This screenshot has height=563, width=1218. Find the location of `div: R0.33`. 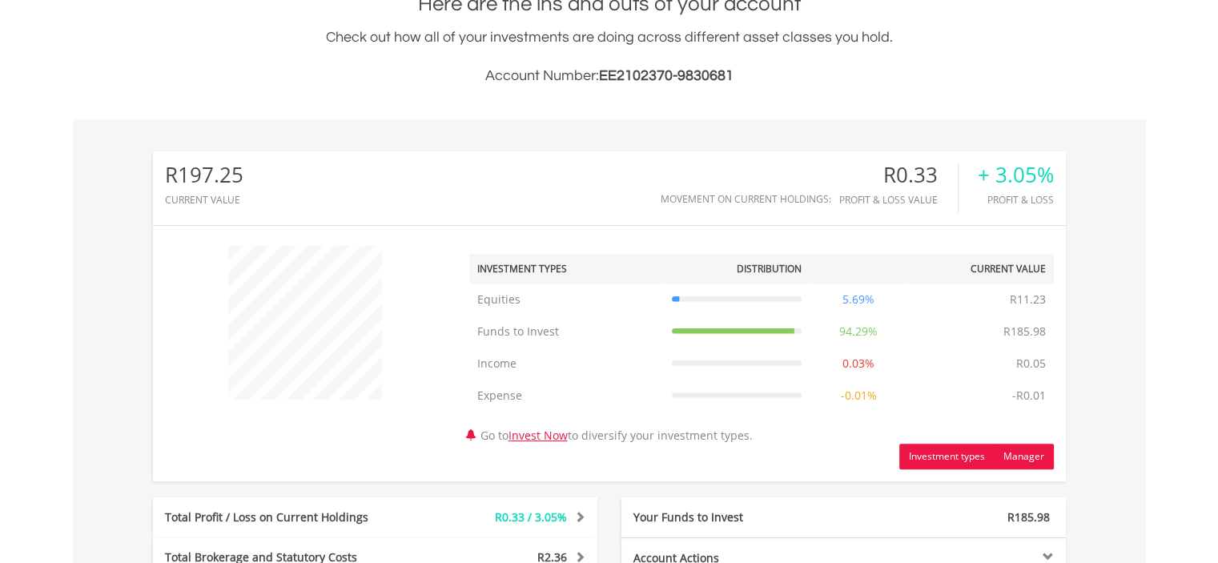

div: R0.33 is located at coordinates (898, 175).